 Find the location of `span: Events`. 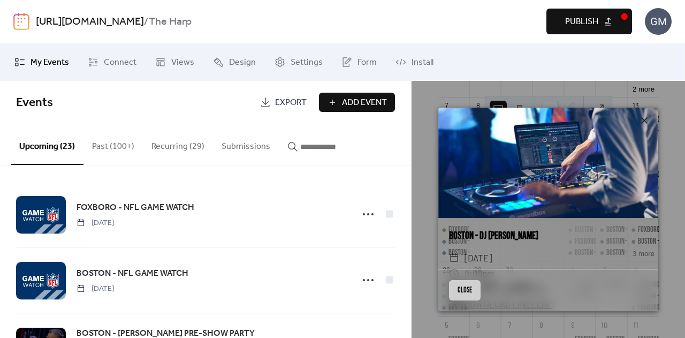

span: Events is located at coordinates (34, 103).